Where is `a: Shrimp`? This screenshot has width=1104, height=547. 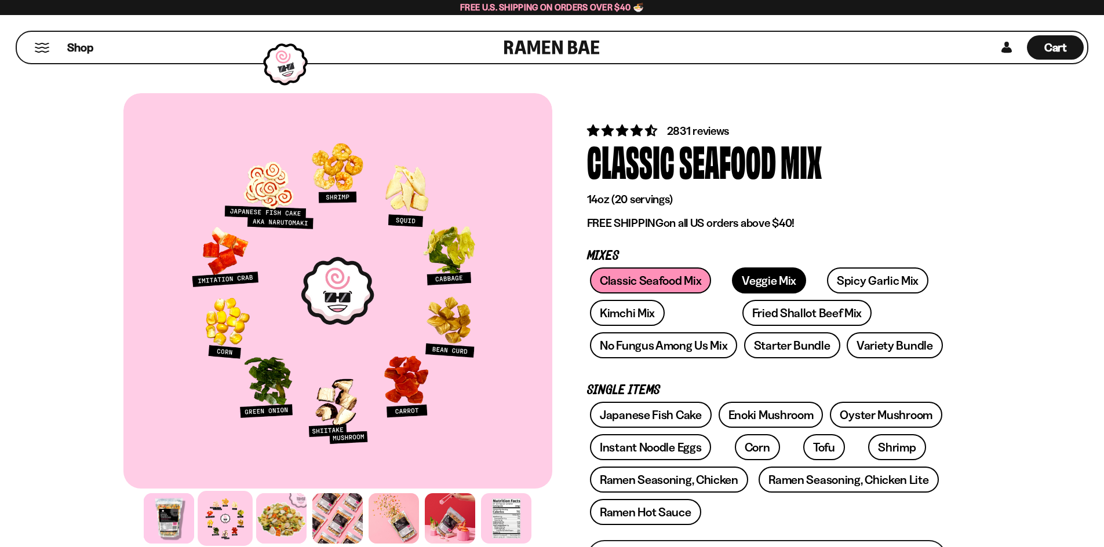
a: Shrimp is located at coordinates (896, 447).